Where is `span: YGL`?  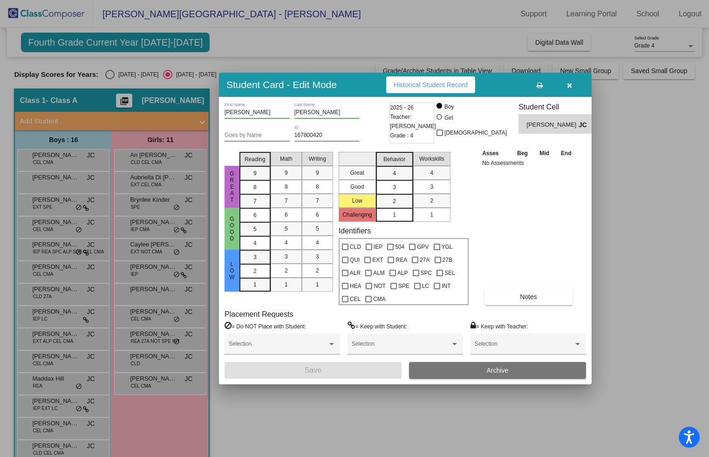
span: YGL is located at coordinates (447, 247).